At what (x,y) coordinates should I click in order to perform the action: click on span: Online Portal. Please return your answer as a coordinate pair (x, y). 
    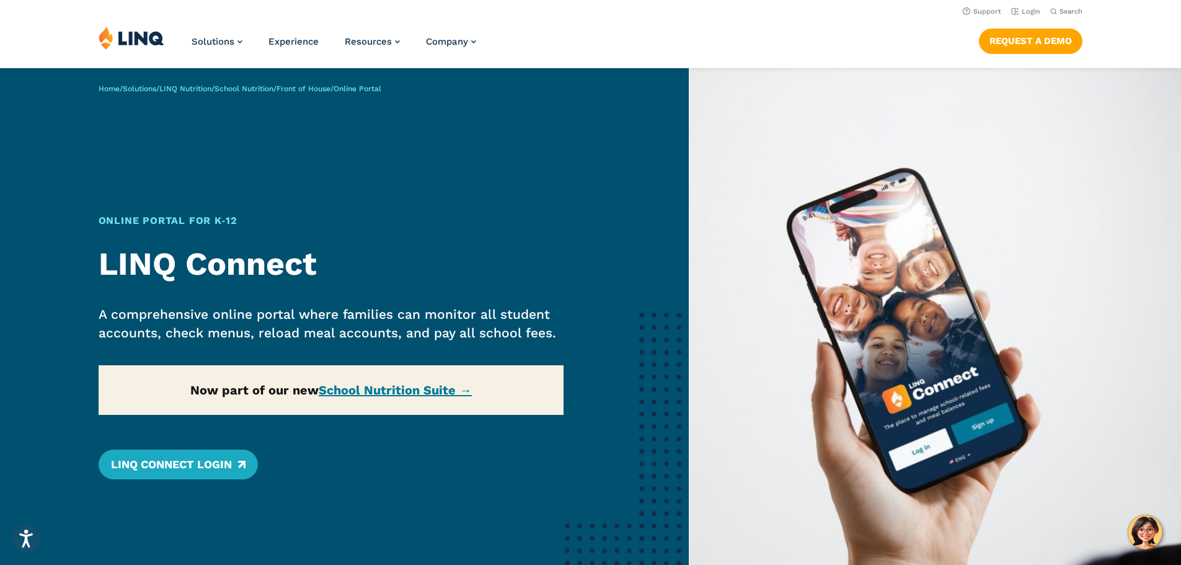
    Looking at the image, I should click on (357, 89).